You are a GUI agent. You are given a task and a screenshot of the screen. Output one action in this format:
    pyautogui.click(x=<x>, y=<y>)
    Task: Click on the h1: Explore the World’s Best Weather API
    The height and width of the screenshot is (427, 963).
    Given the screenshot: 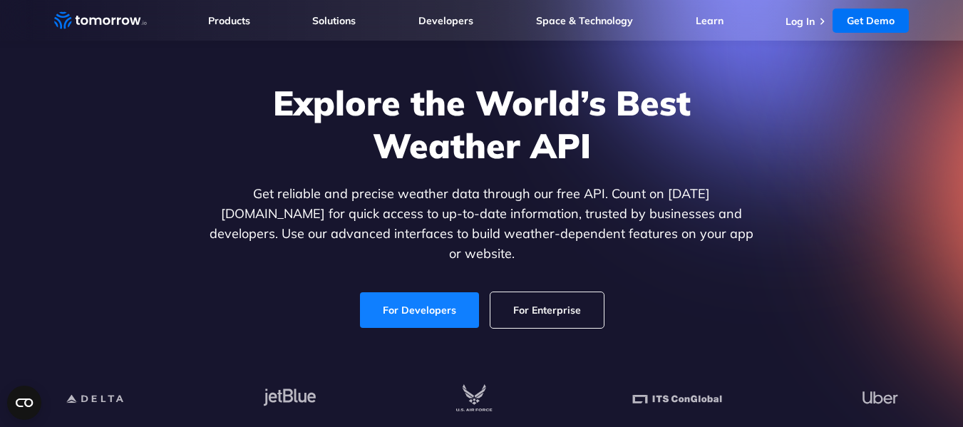 What is the action you would take?
    pyautogui.click(x=482, y=124)
    